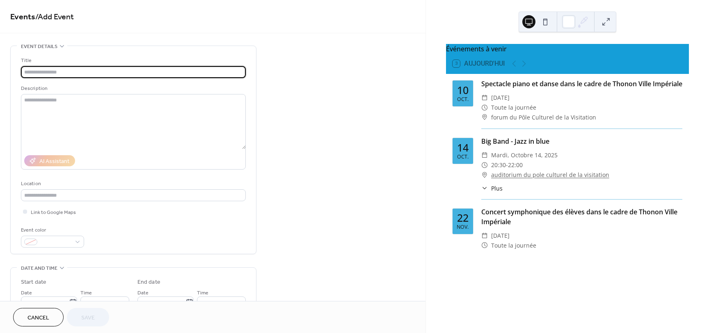 The width and height of the screenshot is (709, 333). Describe the element at coordinates (55, 17) in the screenshot. I see `span: / Add Event` at that location.